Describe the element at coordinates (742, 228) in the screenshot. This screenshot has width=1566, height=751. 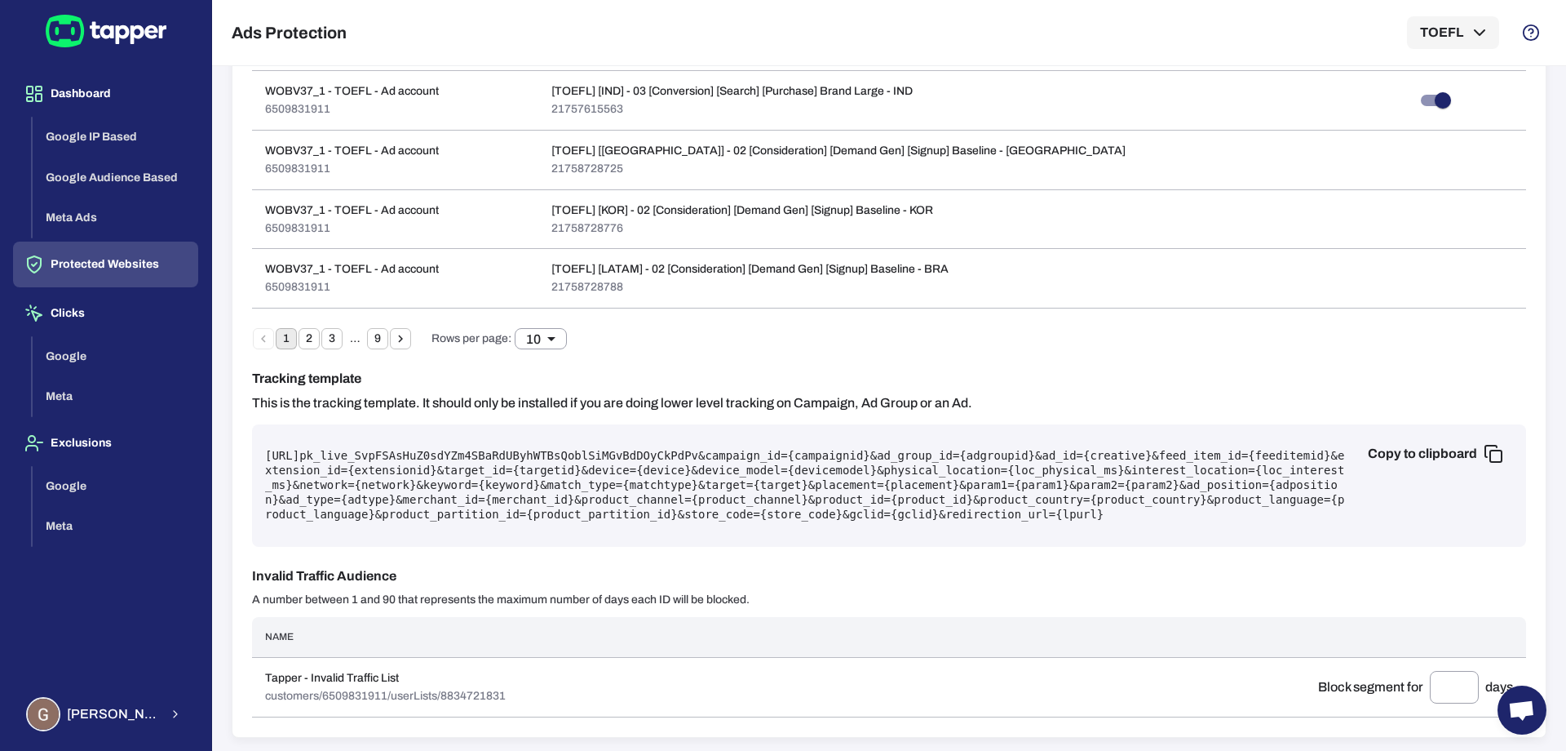
I see `p: 21758728776` at that location.